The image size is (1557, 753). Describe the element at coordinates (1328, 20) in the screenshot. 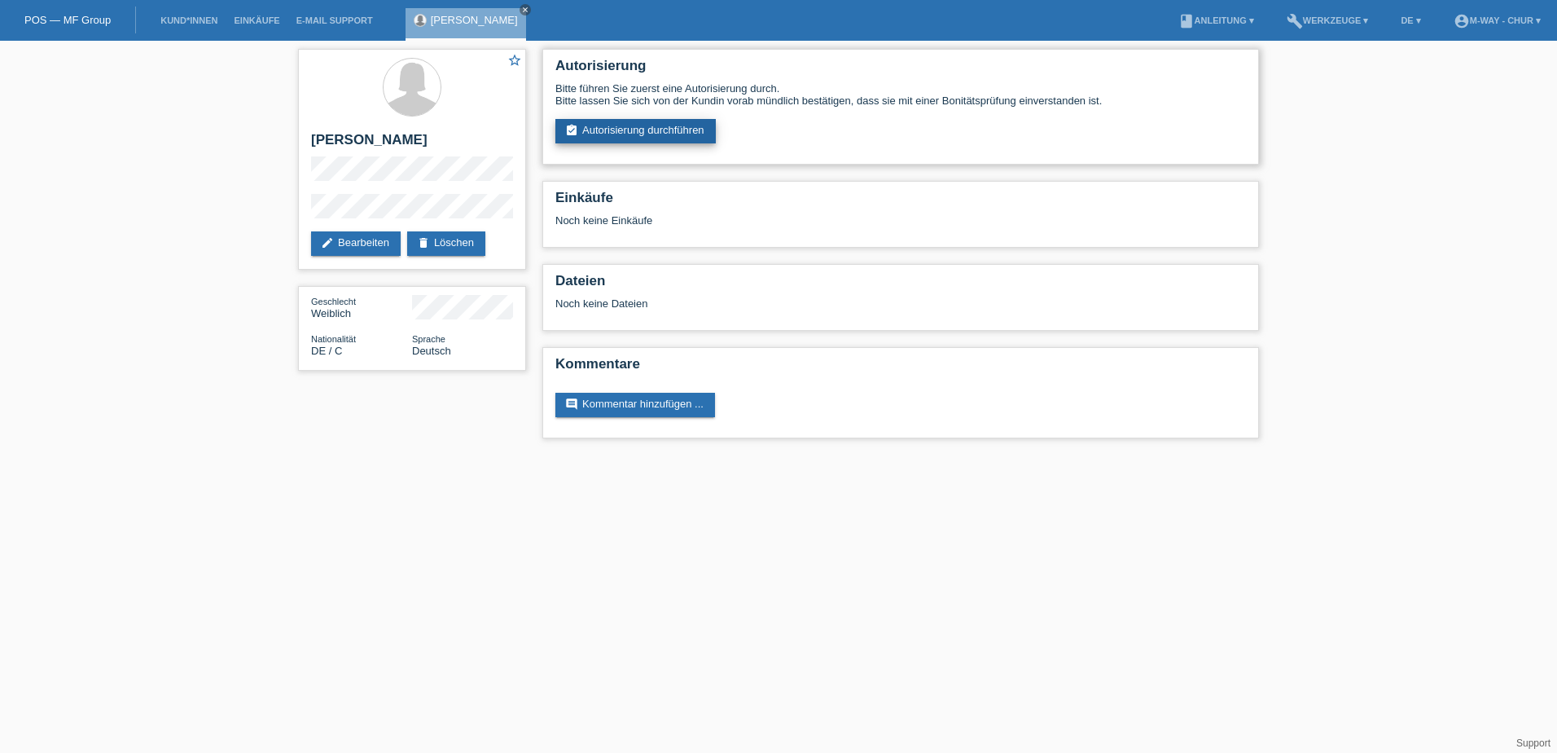

I see `a: buildWerkzeuge ▾` at that location.